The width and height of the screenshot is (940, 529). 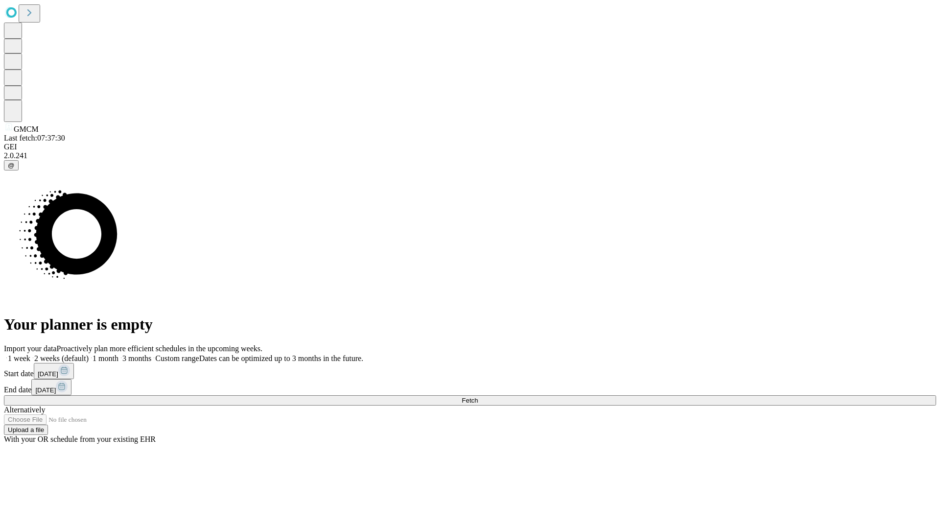 I want to click on button: Fetch, so click(x=470, y=400).